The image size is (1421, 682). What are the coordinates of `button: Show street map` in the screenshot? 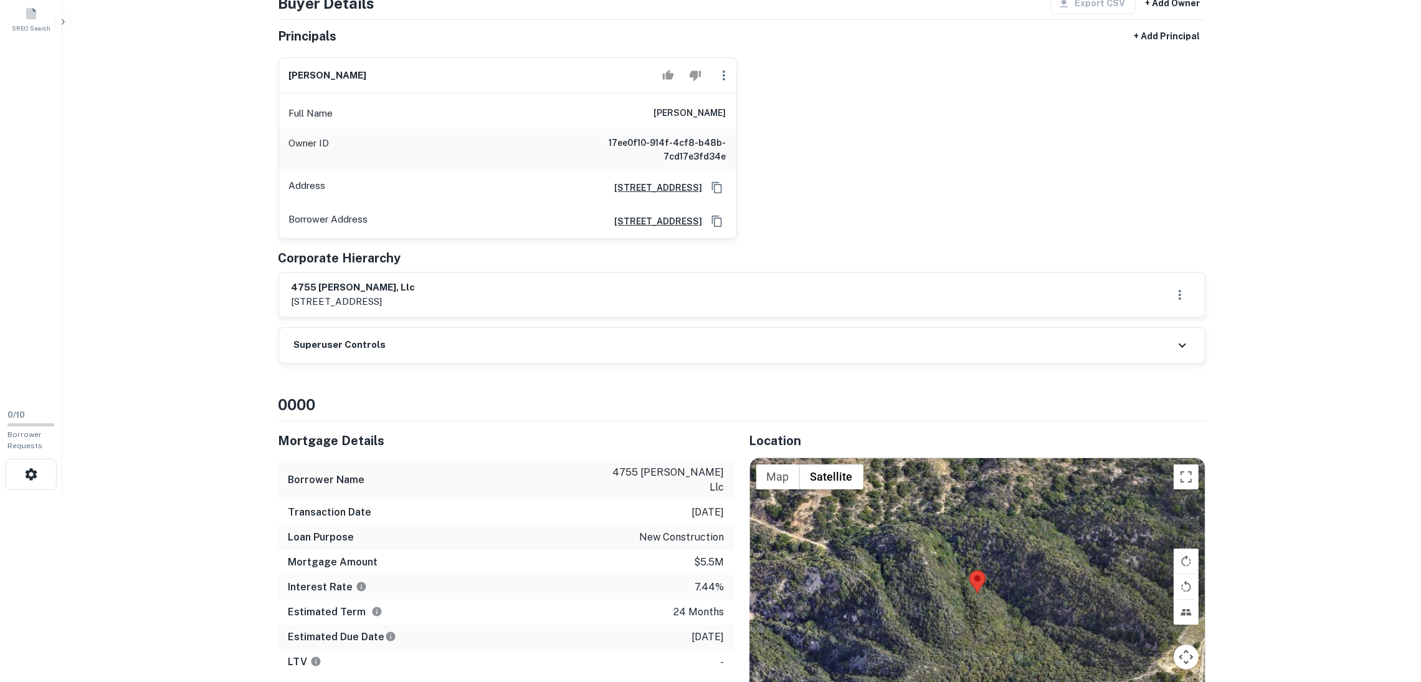 It's located at (778, 477).